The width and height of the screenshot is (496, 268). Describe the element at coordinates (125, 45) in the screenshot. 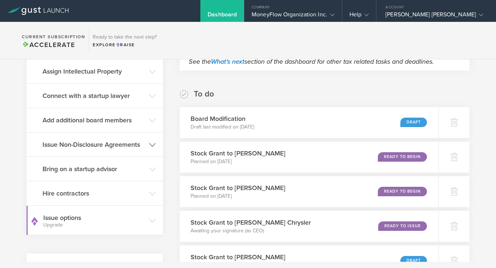

I see `span: Raise` at that location.